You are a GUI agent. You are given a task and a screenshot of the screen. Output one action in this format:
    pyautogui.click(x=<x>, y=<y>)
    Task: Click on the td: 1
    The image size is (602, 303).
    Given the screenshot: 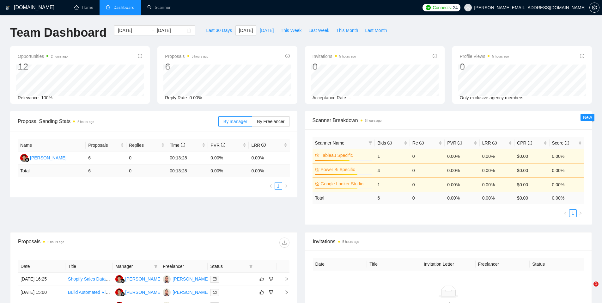 What is the action you would take?
    pyautogui.click(x=392, y=156)
    